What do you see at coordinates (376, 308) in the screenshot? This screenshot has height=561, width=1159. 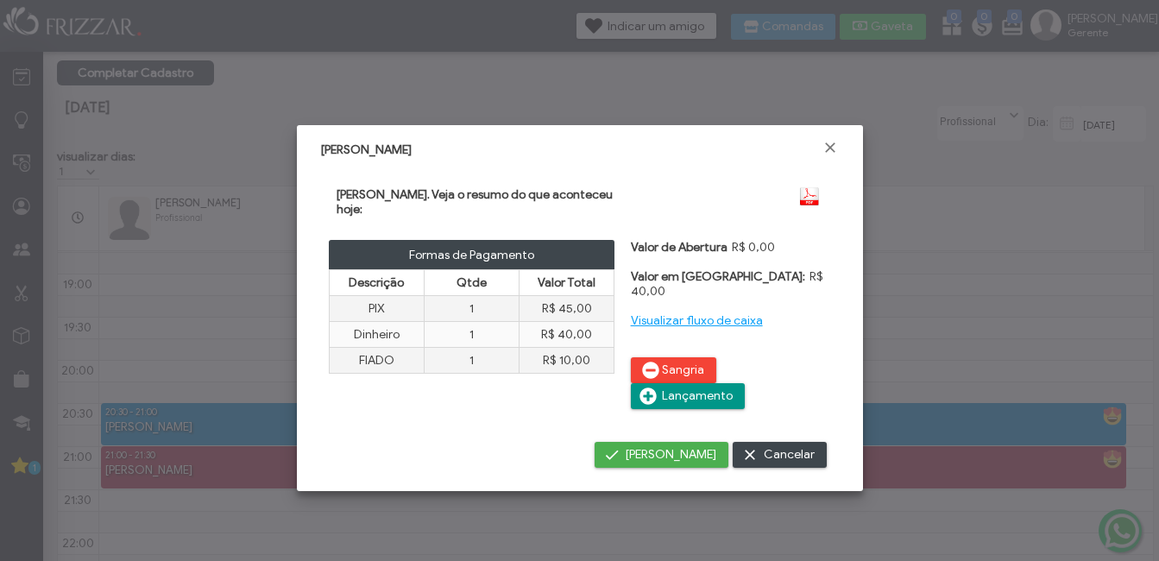 I see `td: PIX` at bounding box center [376, 308].